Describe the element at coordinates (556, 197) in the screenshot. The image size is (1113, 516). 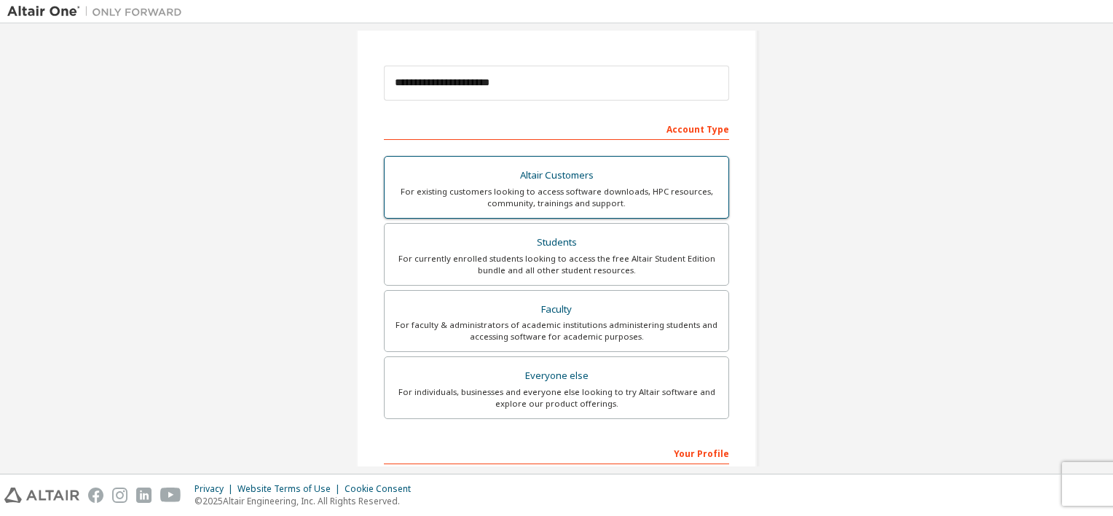
I see `div: For existing customers looking to access software downloads, HPC resources, community, trainings ...` at that location.